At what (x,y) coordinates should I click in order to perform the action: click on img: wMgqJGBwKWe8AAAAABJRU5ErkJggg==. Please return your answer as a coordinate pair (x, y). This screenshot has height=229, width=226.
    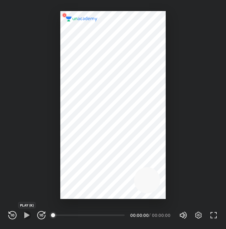
    Looking at the image, I should click on (65, 15).